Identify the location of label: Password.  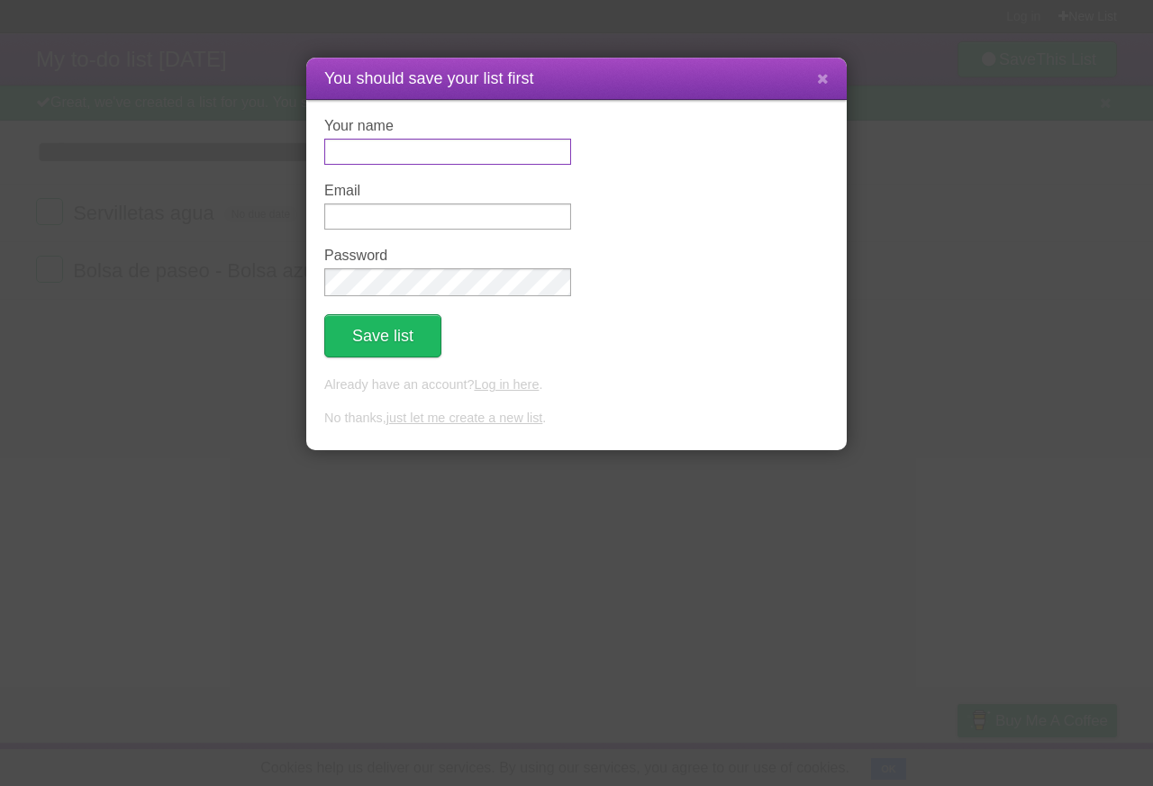
(448, 256).